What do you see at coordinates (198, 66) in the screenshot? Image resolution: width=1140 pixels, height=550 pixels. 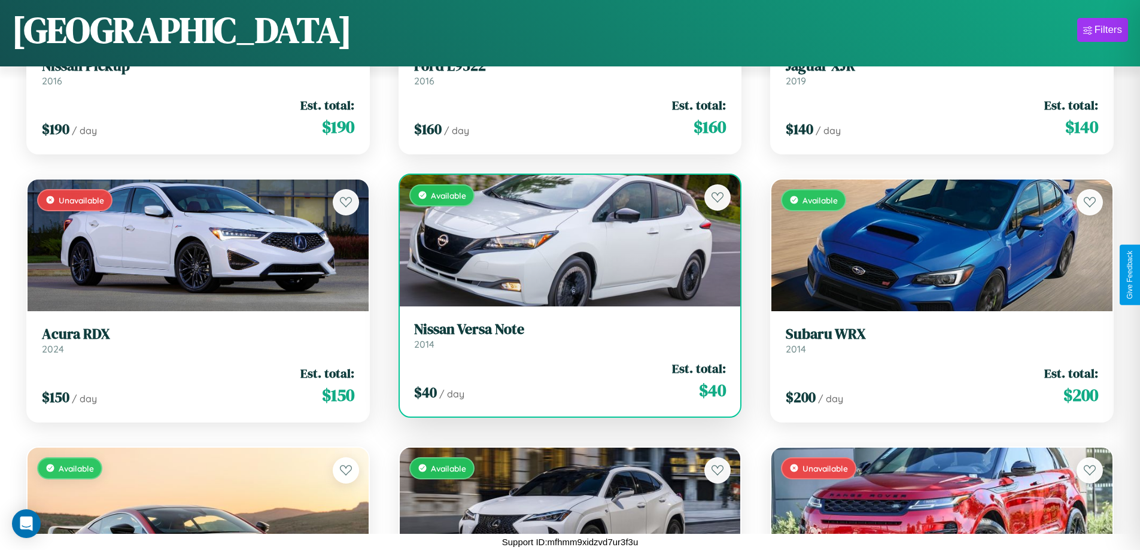 I see `h3: Nissan Pickup` at bounding box center [198, 66].